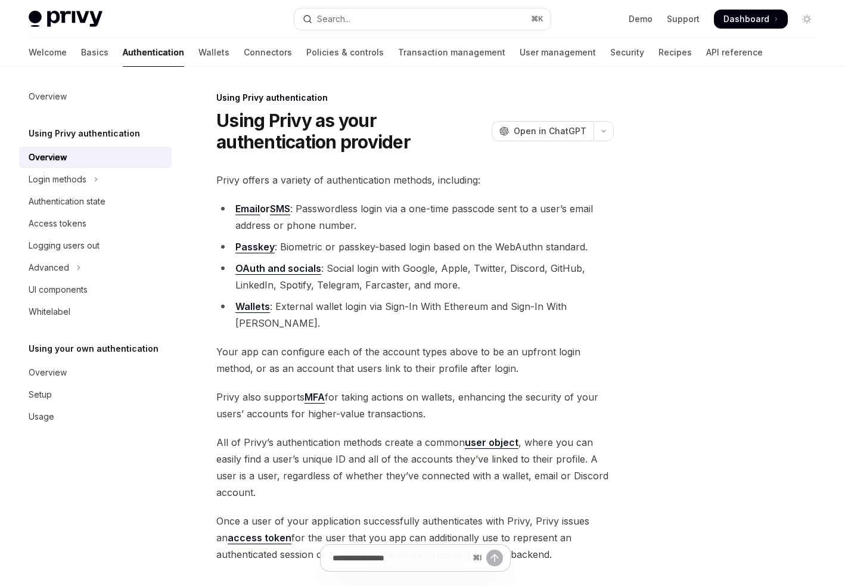 The height and width of the screenshot is (586, 845). Describe the element at coordinates (640, 19) in the screenshot. I see `a: Demo` at that location.